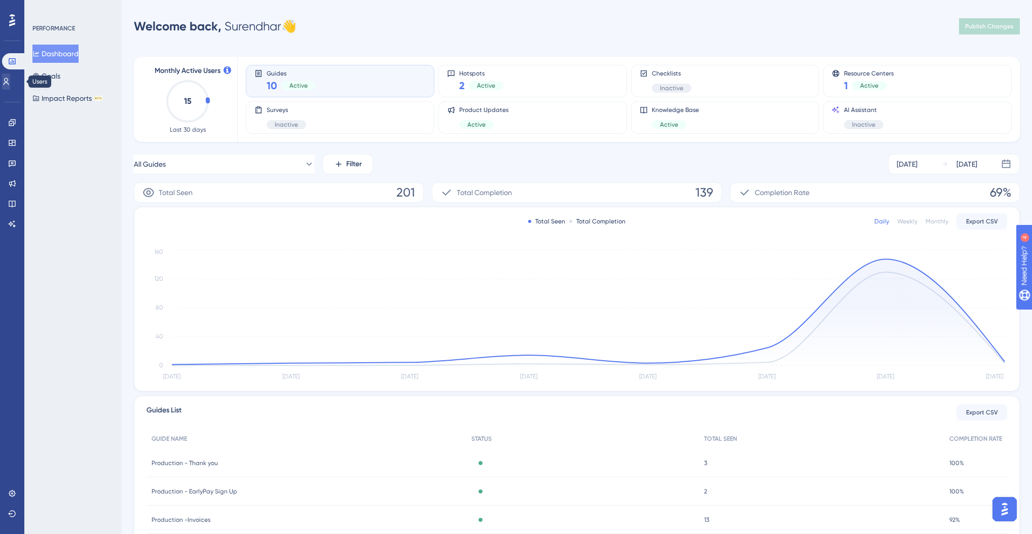 The width and height of the screenshot is (1032, 534). What do you see at coordinates (955, 520) in the screenshot?
I see `span: 92%` at bounding box center [955, 520].